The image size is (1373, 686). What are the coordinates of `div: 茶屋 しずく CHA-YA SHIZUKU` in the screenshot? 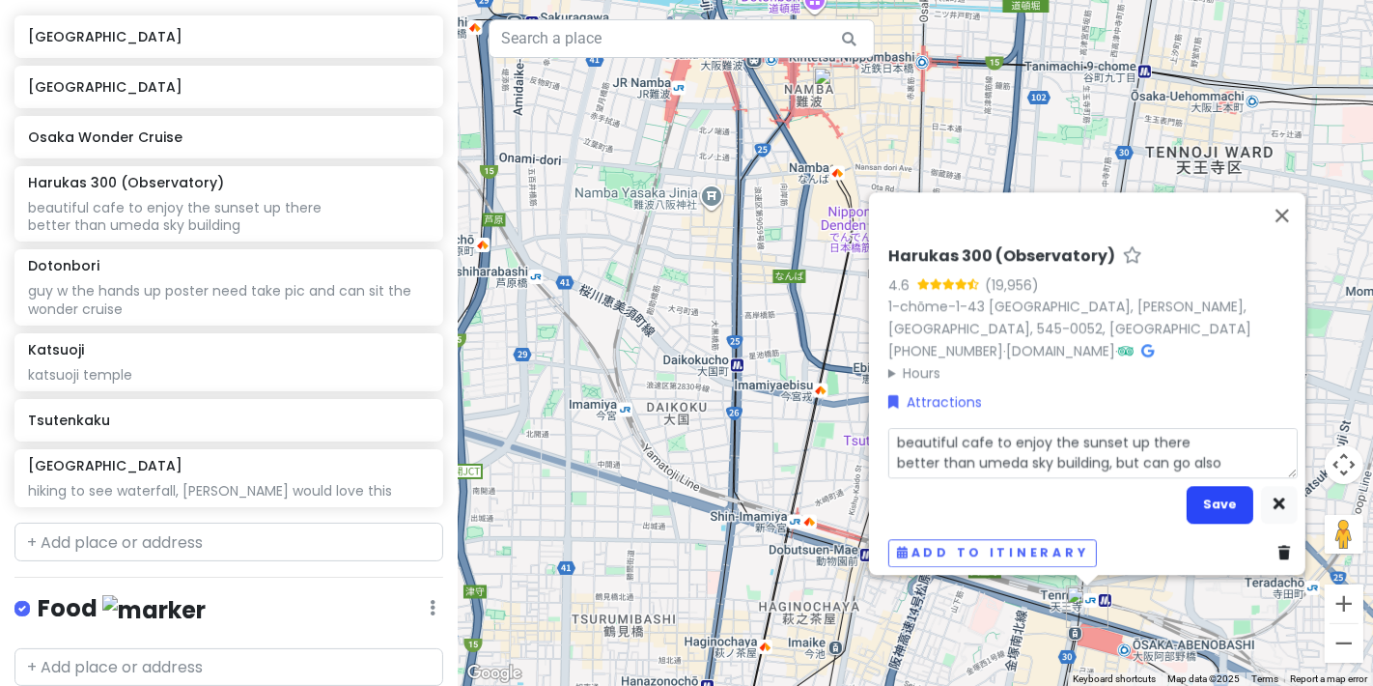 It's located at (834, 88).